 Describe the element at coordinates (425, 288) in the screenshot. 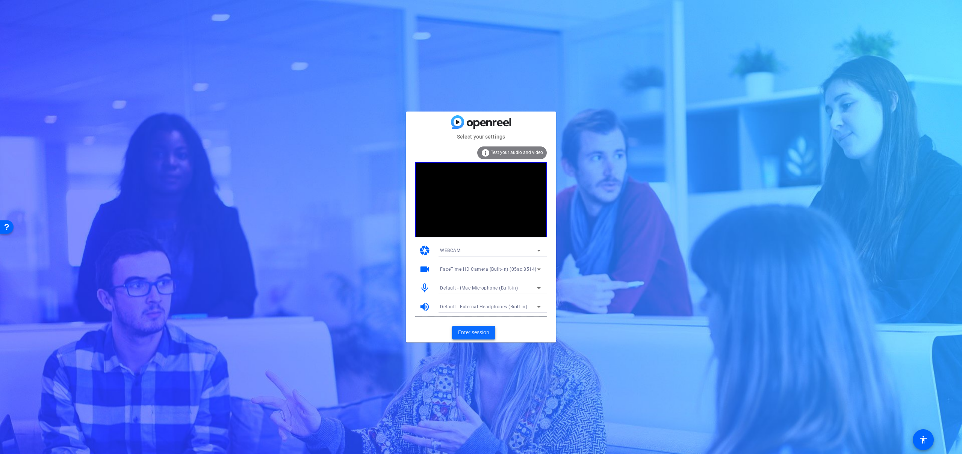

I see `mat-icon: mic_none` at that location.